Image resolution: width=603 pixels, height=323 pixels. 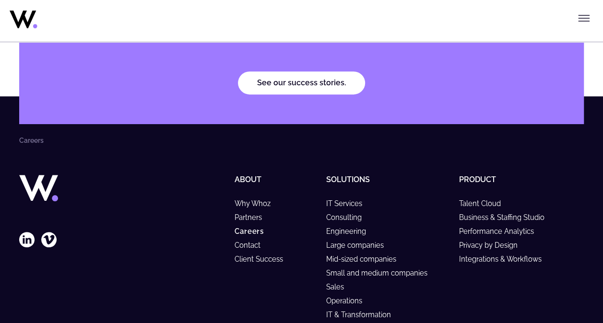 What do you see at coordinates (483, 203) in the screenshot?
I see `a: Talent Cloud` at bounding box center [483, 203].